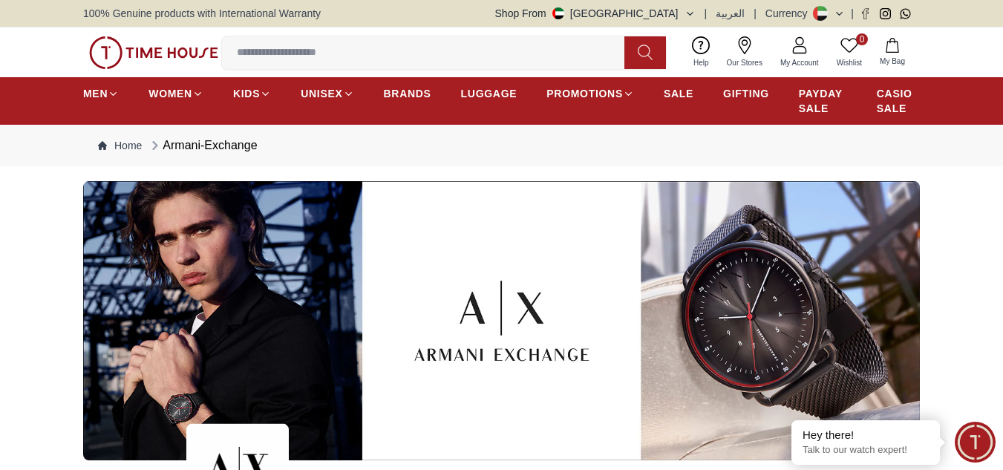 This screenshot has width=1003, height=470. I want to click on span: Wishlist, so click(849, 62).